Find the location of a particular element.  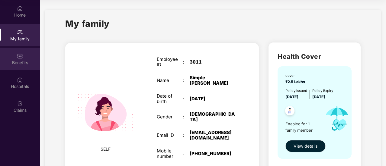

div: 3011 is located at coordinates (213, 62).